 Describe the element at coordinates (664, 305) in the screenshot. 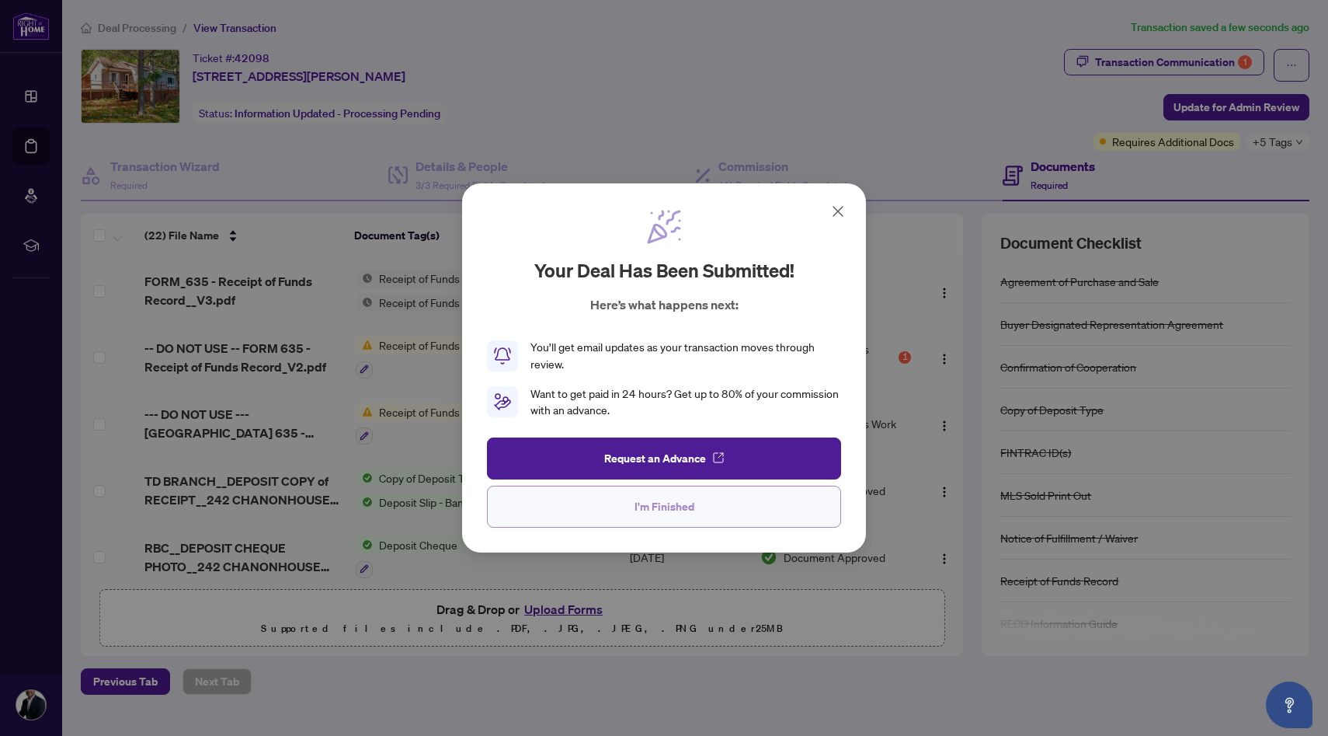

I see `p: Here’s what happens next:` at that location.